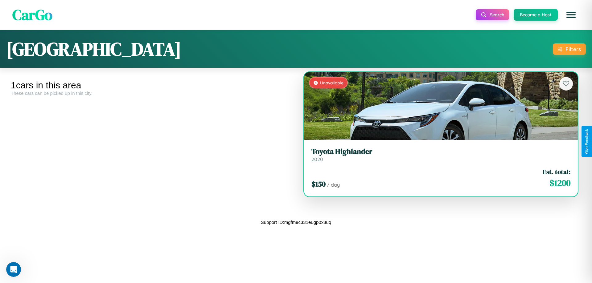 This screenshot has width=592, height=283. Describe the element at coordinates (569, 49) in the screenshot. I see `button: Filters` at that location.